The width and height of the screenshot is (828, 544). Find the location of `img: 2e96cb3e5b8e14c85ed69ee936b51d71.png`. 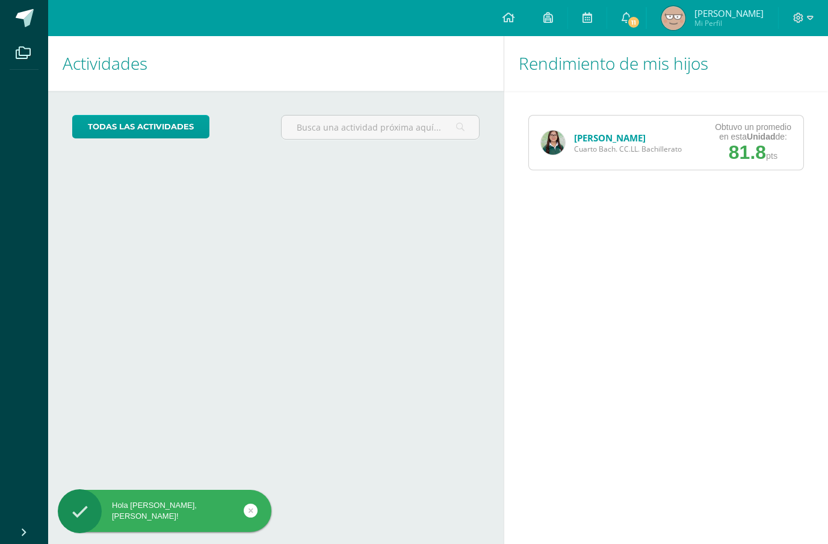

img: 2e96cb3e5b8e14c85ed69ee936b51d71.png is located at coordinates (673, 18).